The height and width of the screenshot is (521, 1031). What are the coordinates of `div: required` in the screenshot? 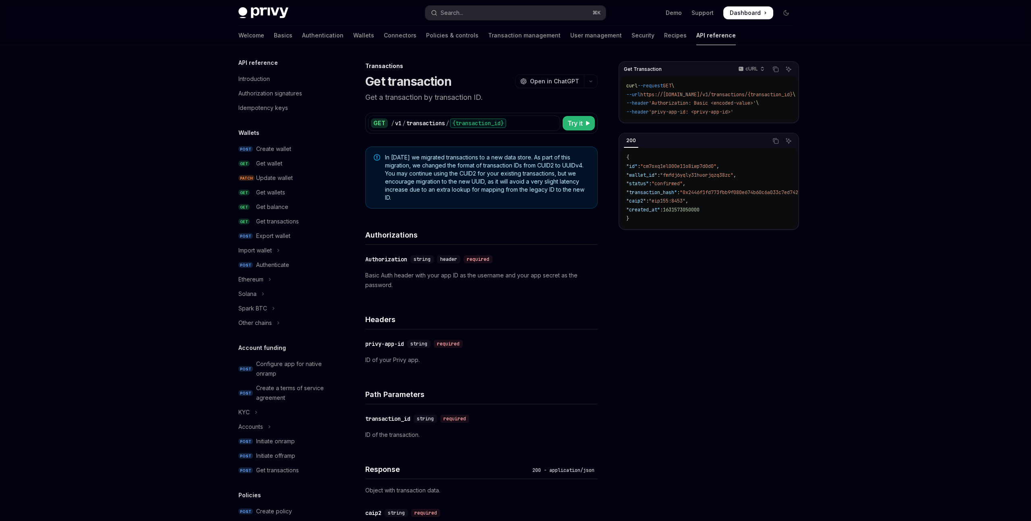 It's located at (455, 419).